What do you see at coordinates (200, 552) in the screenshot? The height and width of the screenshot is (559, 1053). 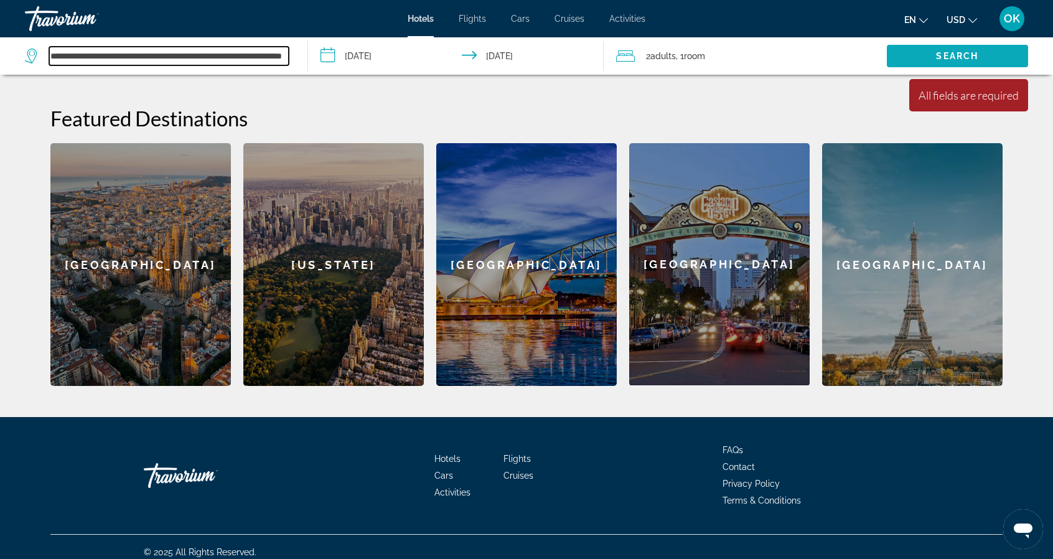 I see `span: © 2025 All Rights Reserved.` at bounding box center [200, 552].